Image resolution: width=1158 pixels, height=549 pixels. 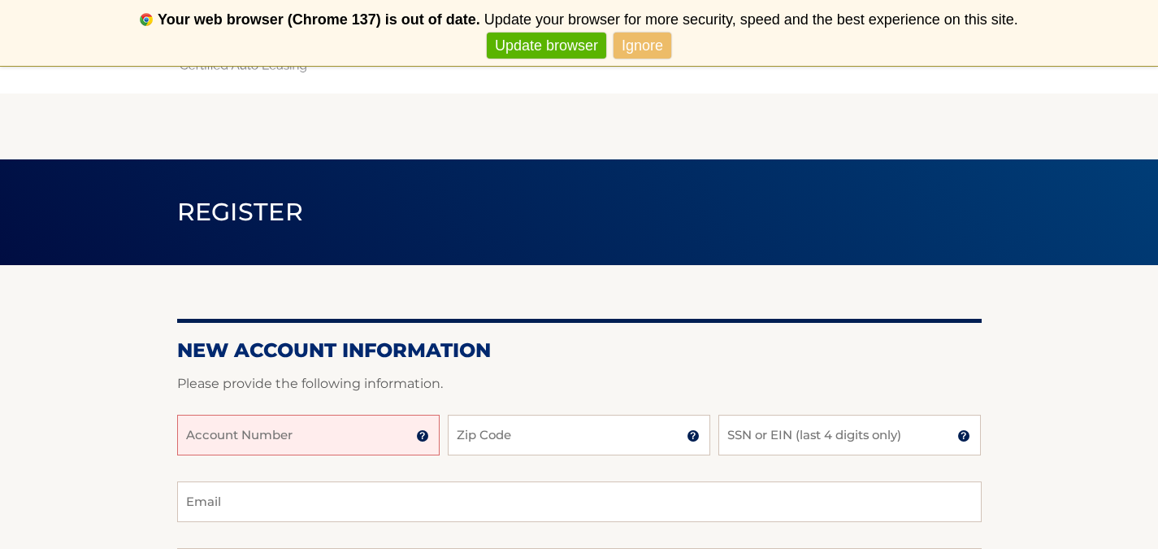 What do you see at coordinates (319, 20) in the screenshot?
I see `b: Your web browser (Chrome 137) is out of date.` at bounding box center [319, 20].